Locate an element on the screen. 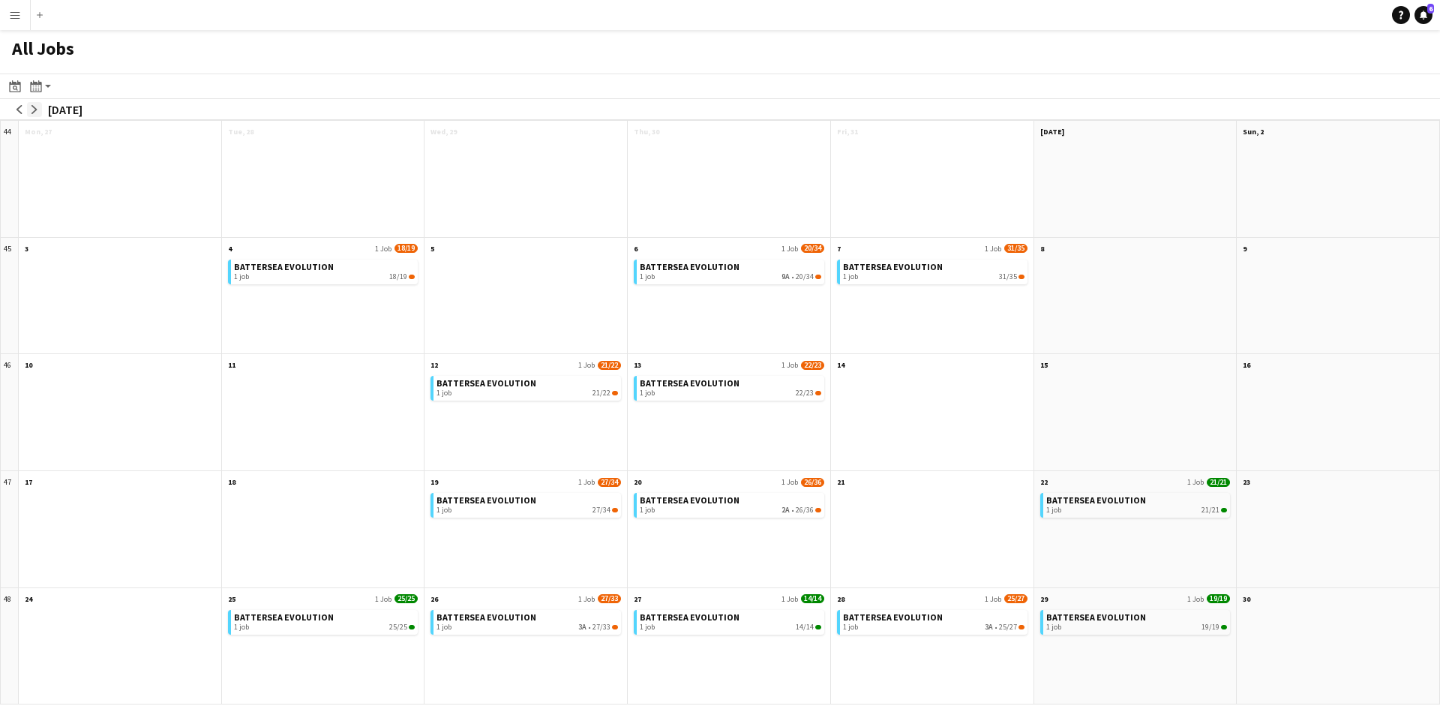 The image size is (1440, 709). span: 21/22 is located at coordinates (615, 393).